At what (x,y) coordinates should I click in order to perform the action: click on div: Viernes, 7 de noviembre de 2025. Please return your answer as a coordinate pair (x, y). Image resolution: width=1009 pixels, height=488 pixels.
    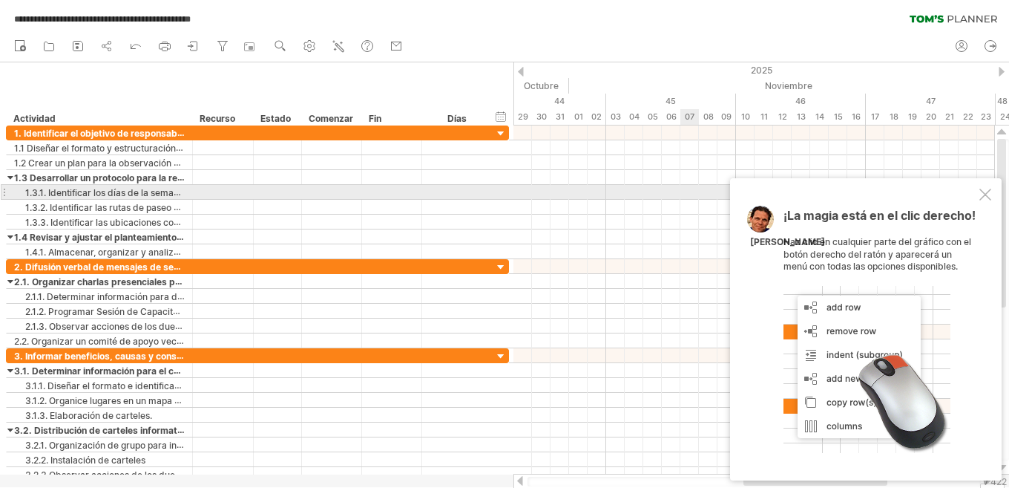
    Looking at the image, I should click on (689, 117).